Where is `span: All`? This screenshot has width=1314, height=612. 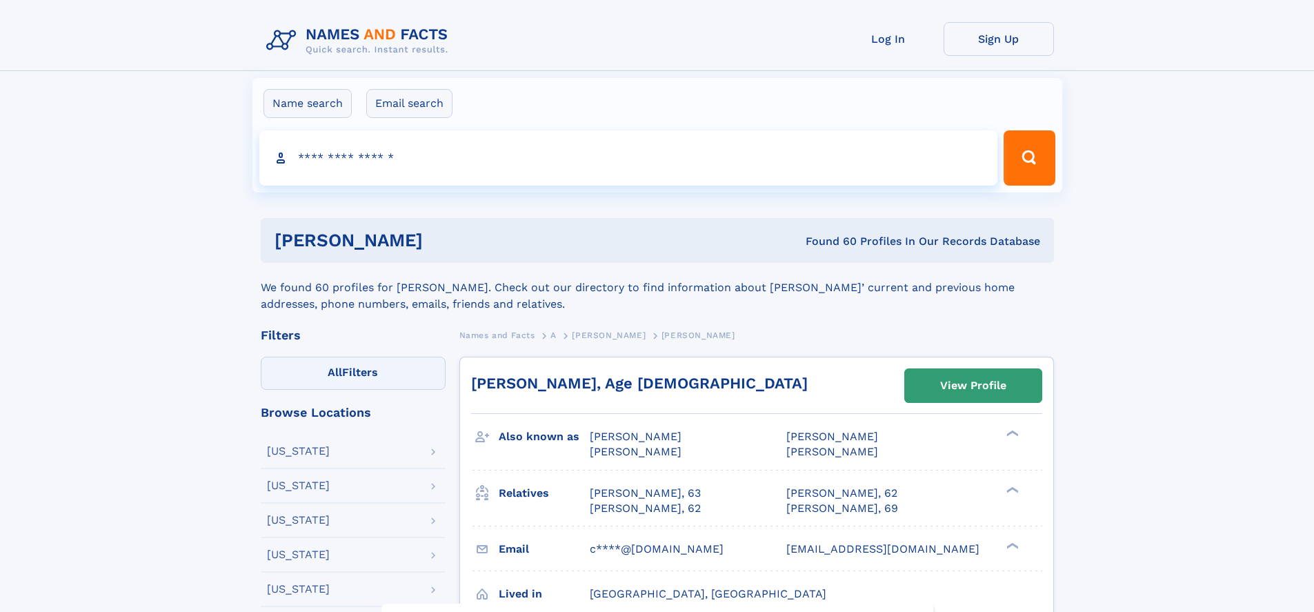 span: All is located at coordinates (335, 372).